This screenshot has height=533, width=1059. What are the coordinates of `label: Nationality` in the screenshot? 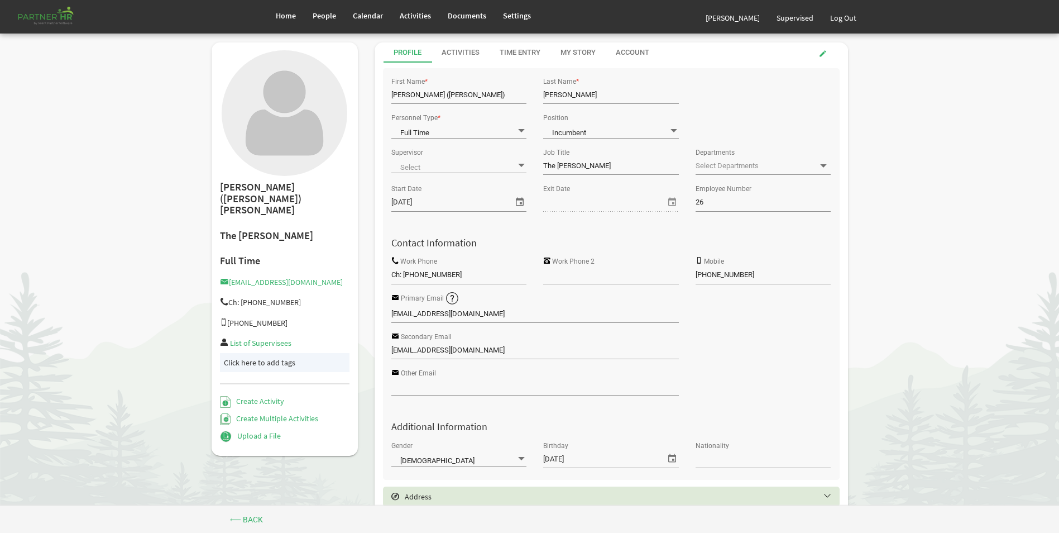 It's located at (712, 445).